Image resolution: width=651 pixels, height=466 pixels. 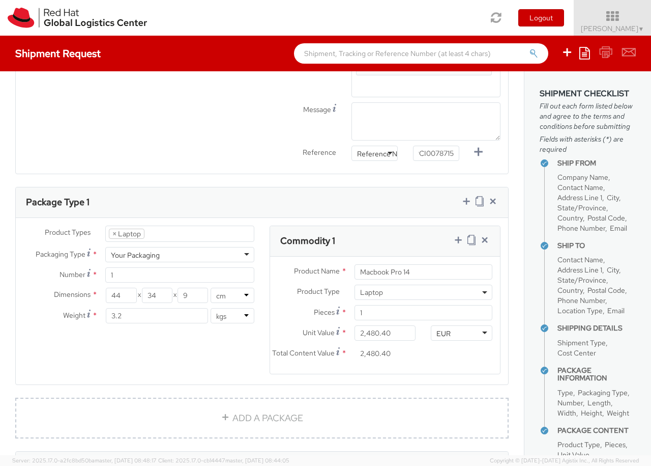 I want to click on span: Laptop, so click(x=423, y=292).